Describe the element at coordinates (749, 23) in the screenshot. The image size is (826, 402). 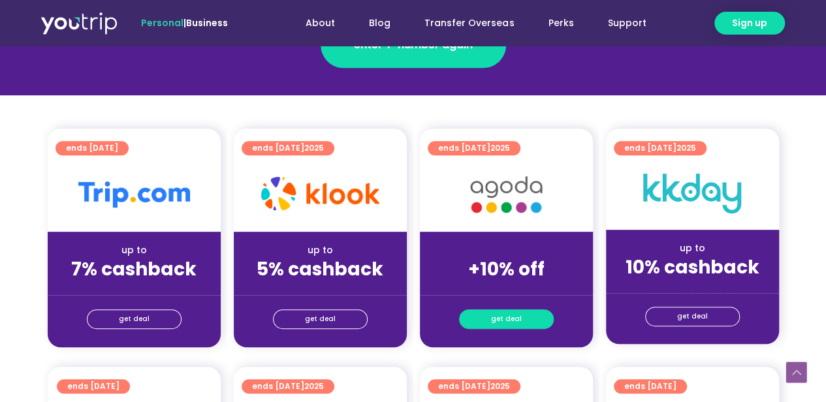
I see `span: Sign up` at that location.